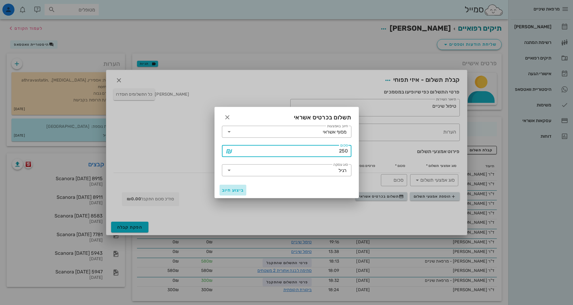  I want to click on div: חיוב באמצעותמסוף אשראי, so click(287, 132).